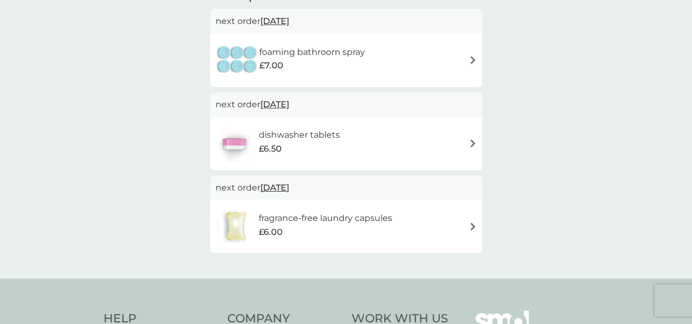 This screenshot has width=692, height=324. Describe the element at coordinates (237, 60) in the screenshot. I see `img: foaming bathroom spray` at that location.